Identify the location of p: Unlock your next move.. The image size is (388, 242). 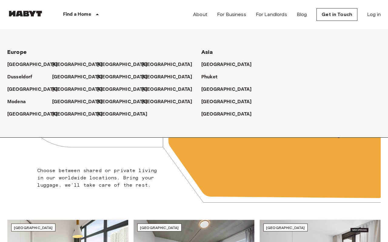
(292, 115).